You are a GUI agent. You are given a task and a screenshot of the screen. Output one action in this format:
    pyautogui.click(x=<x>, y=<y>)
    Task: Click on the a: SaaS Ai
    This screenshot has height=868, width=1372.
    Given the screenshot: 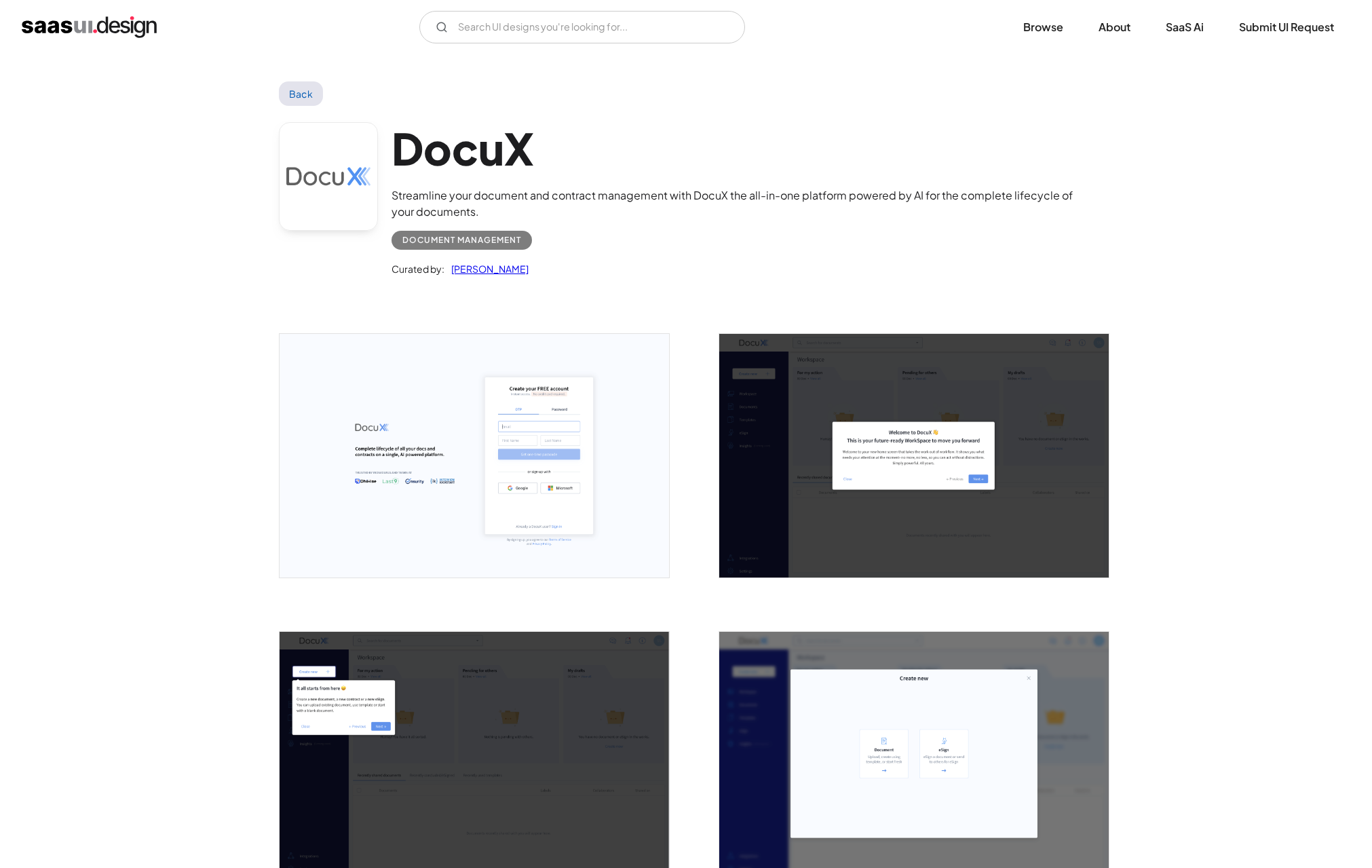 What is the action you would take?
    pyautogui.click(x=1185, y=27)
    